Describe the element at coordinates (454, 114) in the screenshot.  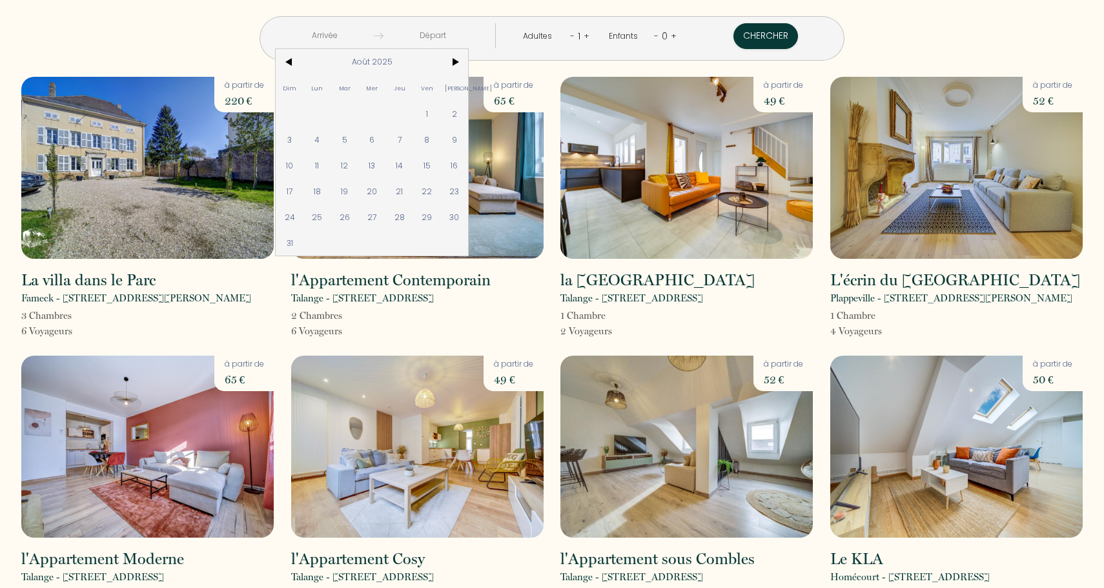
I see `span: 2` at that location.